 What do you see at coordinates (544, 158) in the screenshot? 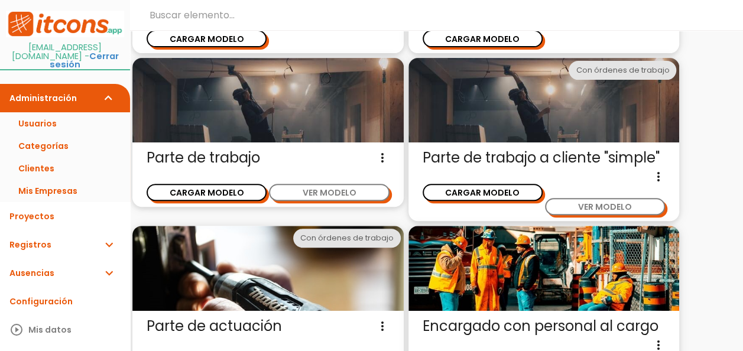
I see `span: Parte de trabajo a cliente "simple"` at bounding box center [544, 158].